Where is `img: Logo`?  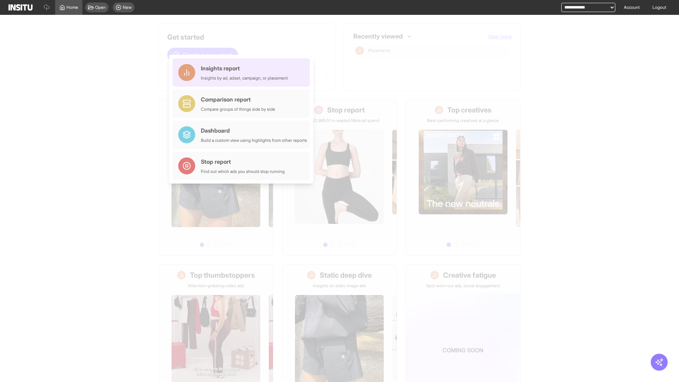
img: Logo is located at coordinates (21, 7).